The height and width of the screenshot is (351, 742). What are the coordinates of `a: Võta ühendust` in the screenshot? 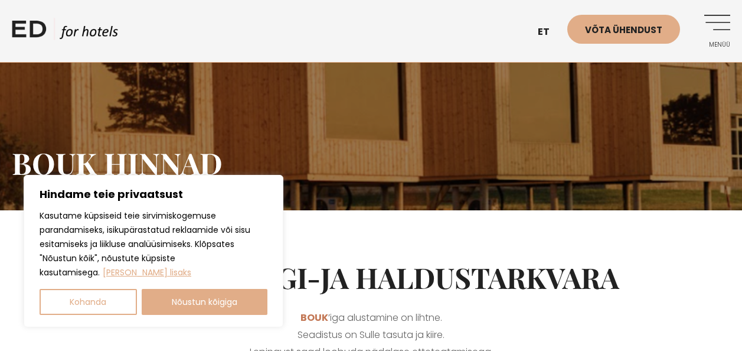 It's located at (623, 29).